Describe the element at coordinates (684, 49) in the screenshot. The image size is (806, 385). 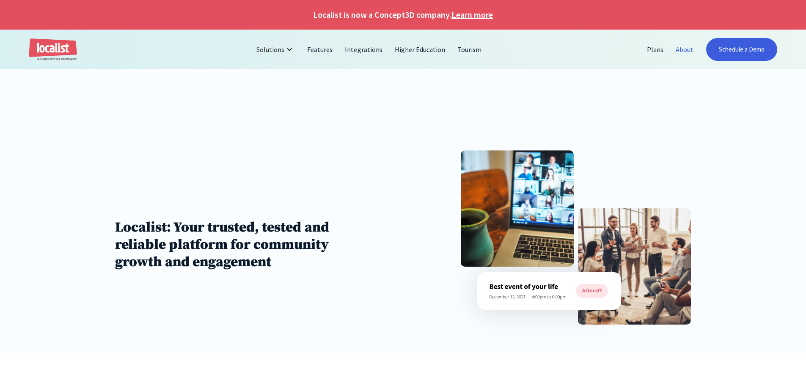
I see `a: About` at that location.